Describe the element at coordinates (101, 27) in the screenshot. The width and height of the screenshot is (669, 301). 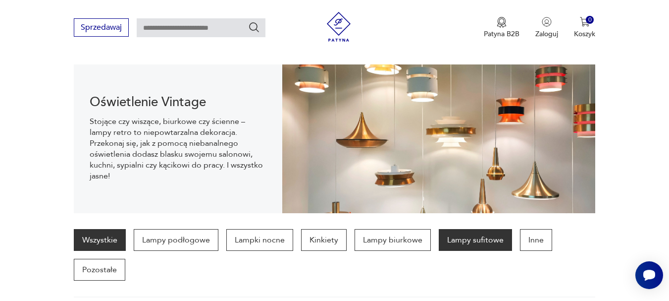
I see `button: Sprzedawaj` at that location.